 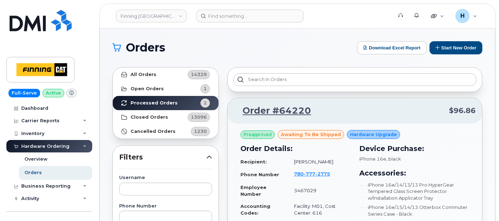 I want to click on h3: Device Purchase:, so click(x=415, y=148).